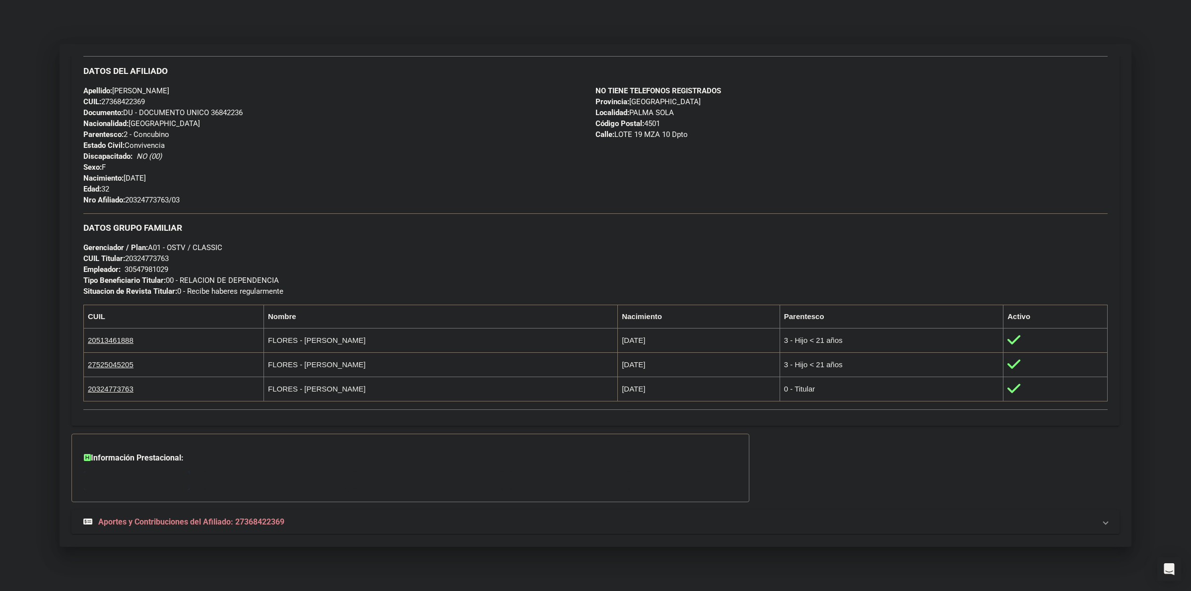 This screenshot has width=1191, height=591. What do you see at coordinates (428, 480) in the screenshot?
I see `button: Not. Internacion / Censo Hosp.` at bounding box center [428, 480].